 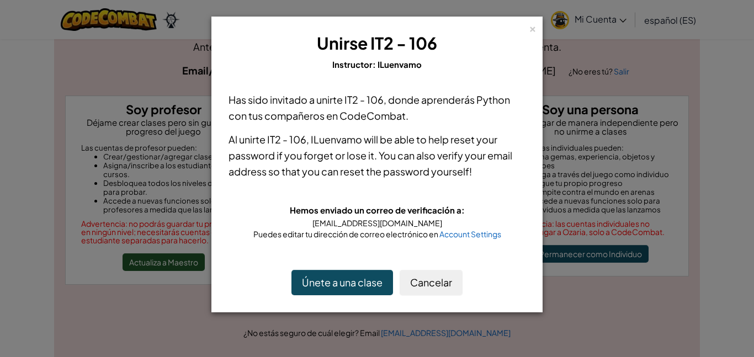 What do you see at coordinates (493, 99) in the screenshot?
I see `span: Python` at bounding box center [493, 99].